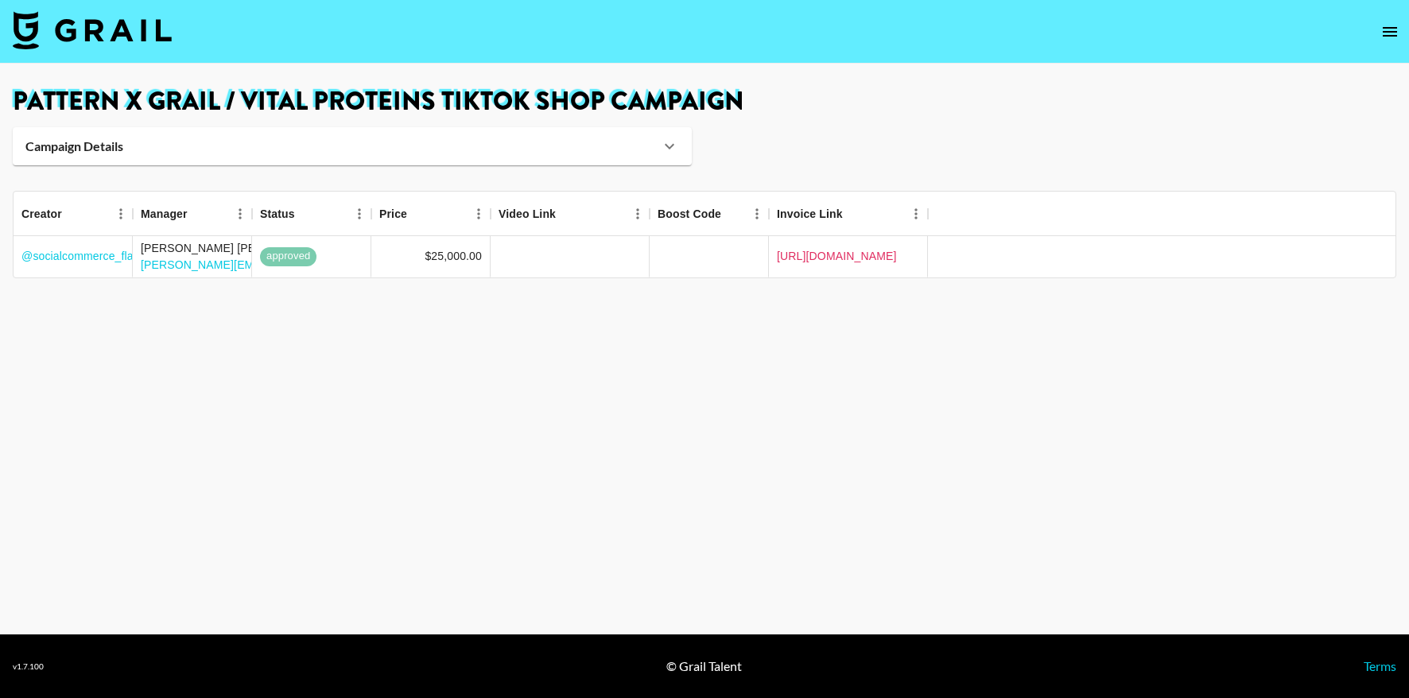  I want to click on span: approved, so click(288, 256).